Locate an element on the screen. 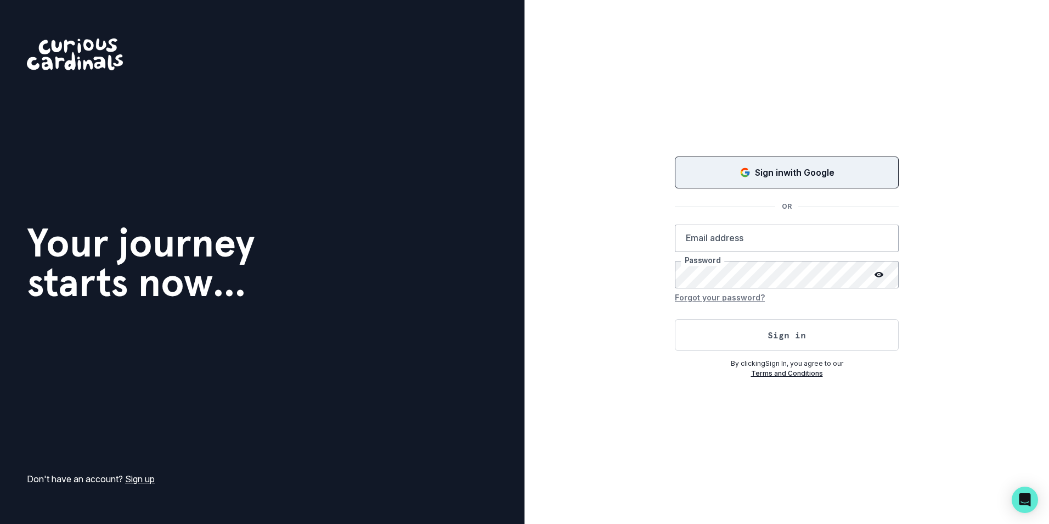 The width and height of the screenshot is (1049, 524). p: Sign in with Google is located at coordinates (795, 172).